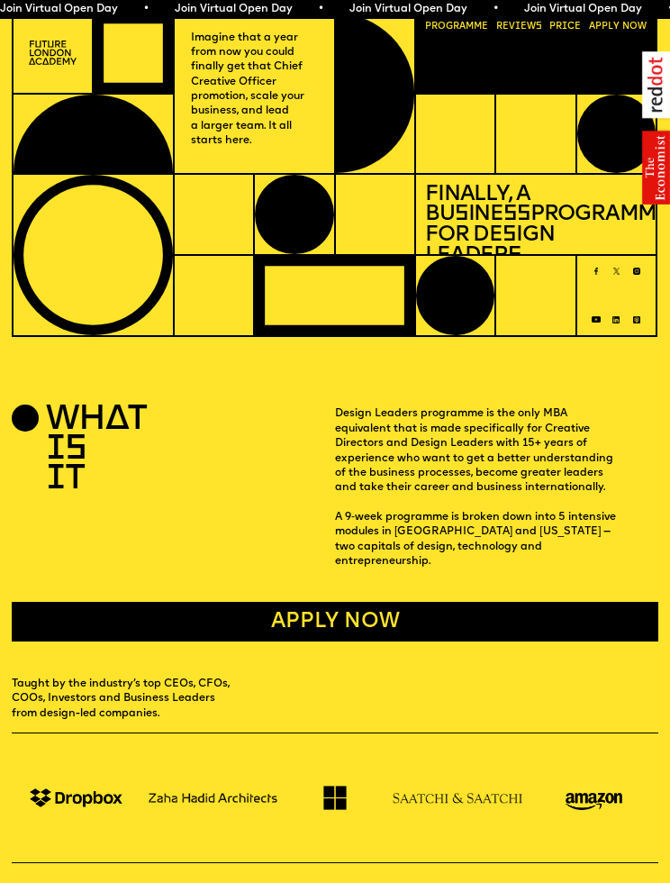  What do you see at coordinates (254, 89) in the screenshot?
I see `p: Imagine that a year from now you could finally get that Chief Creative Officer promotion, scale y...` at bounding box center [254, 89].